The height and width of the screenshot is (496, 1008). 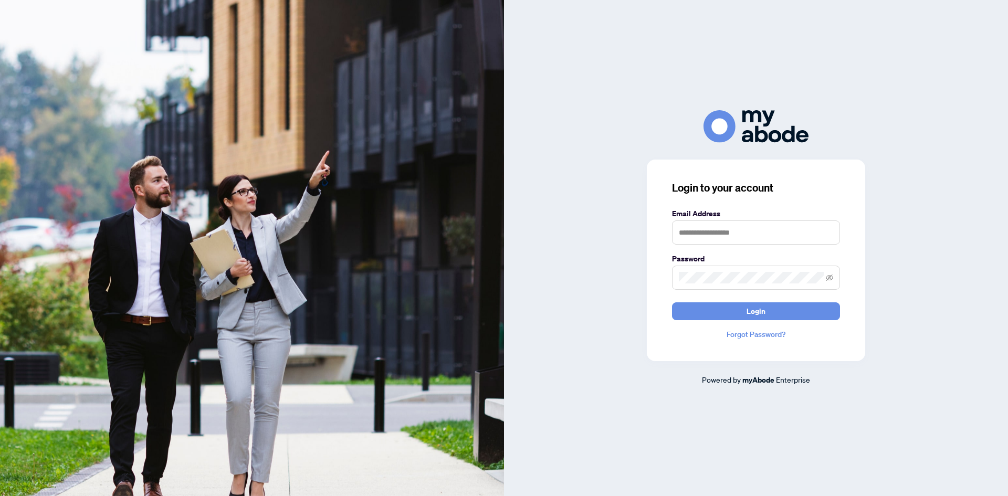 I want to click on a: Forgot Password?, so click(x=756, y=335).